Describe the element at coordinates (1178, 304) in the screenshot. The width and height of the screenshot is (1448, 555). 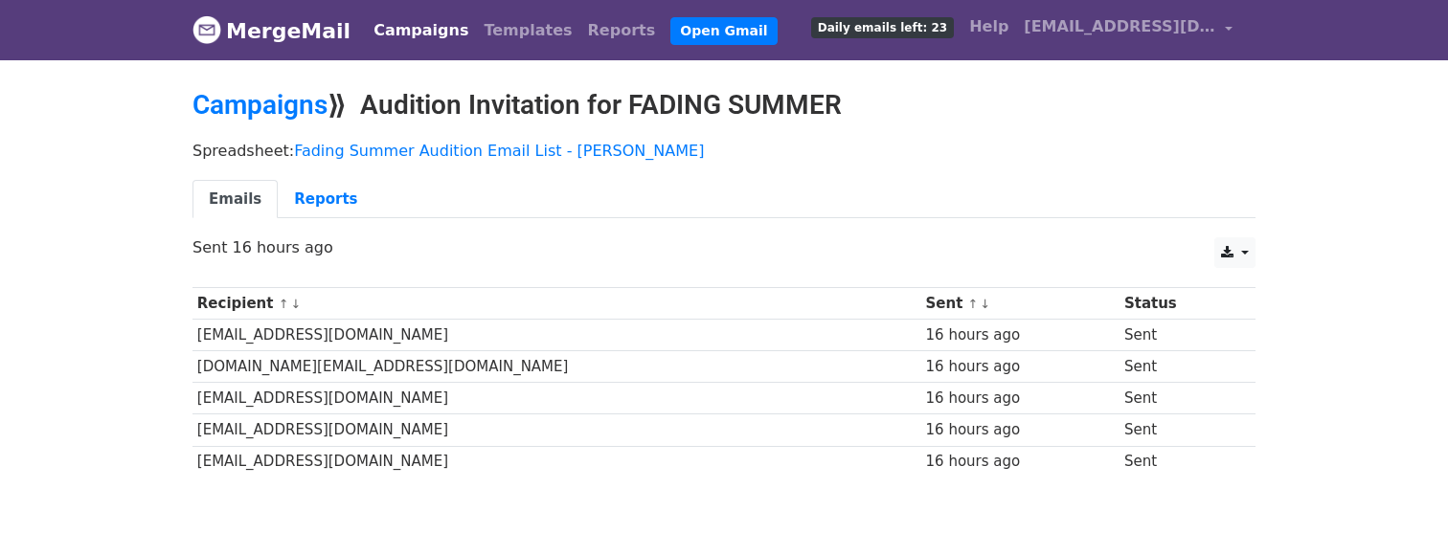
I see `th: Status` at that location.